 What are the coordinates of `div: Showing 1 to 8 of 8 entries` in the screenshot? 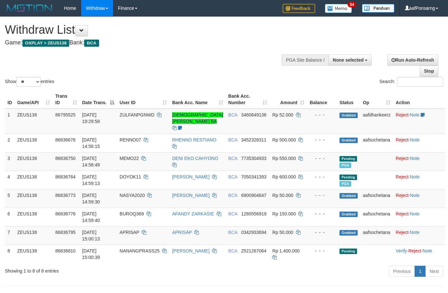 It's located at (93, 270).